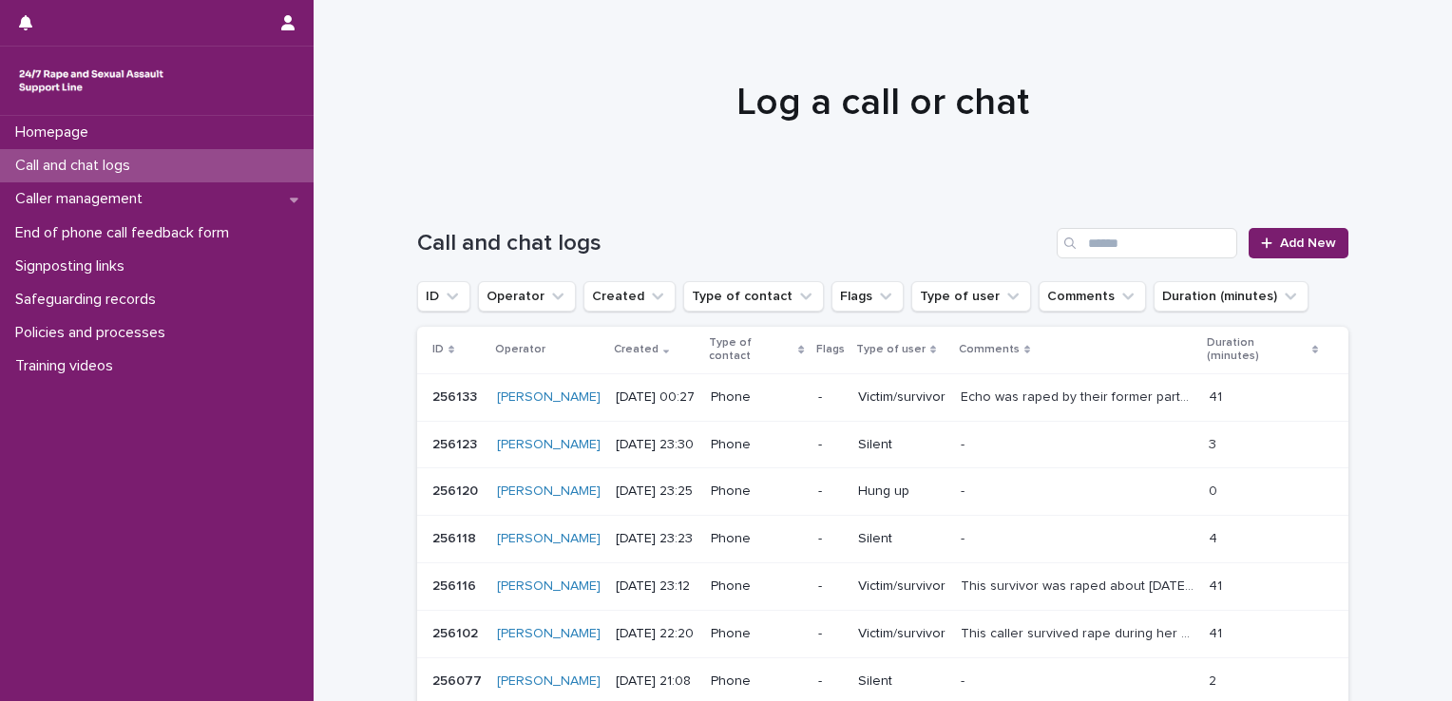  I want to click on p: 256123, so click(456, 443).